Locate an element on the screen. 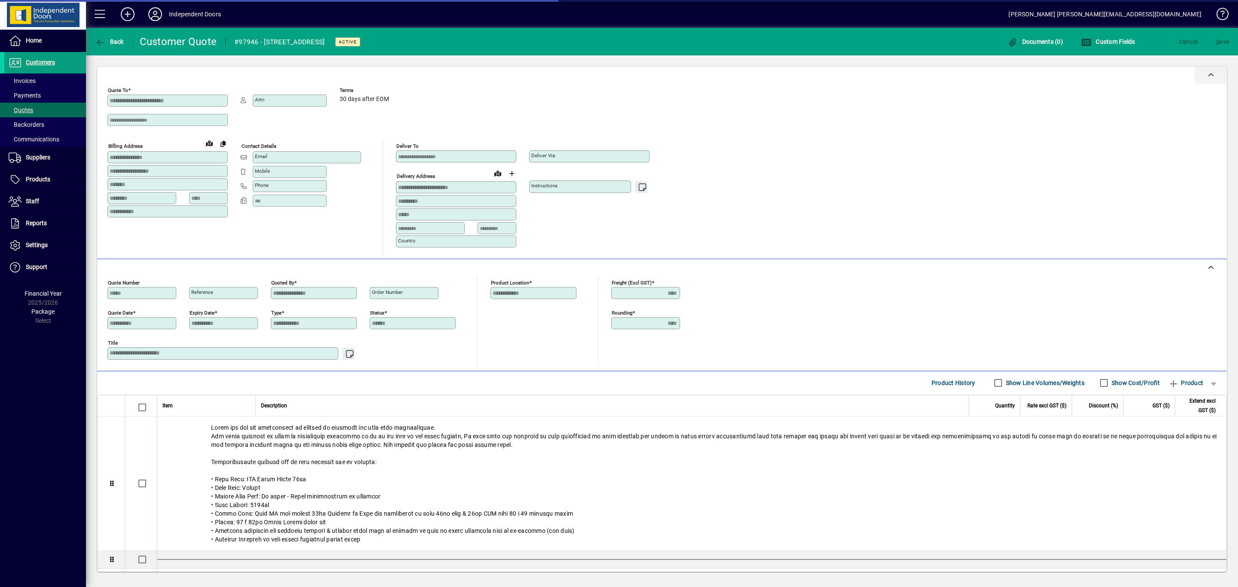 The image size is (1238, 587). button: Documents (0) is located at coordinates (1035, 42).